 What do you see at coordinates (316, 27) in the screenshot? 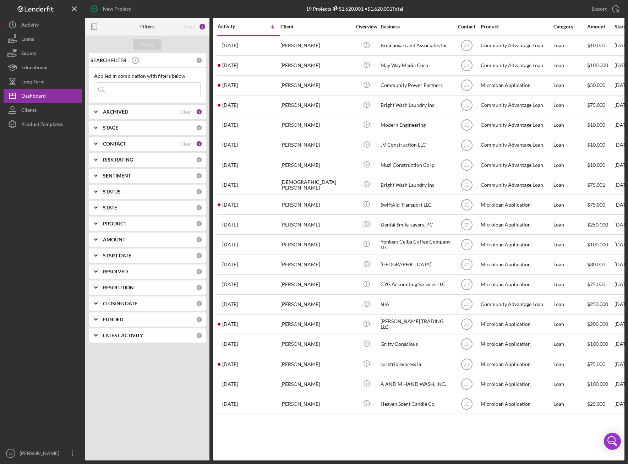
I see `div: Client` at bounding box center [316, 27].